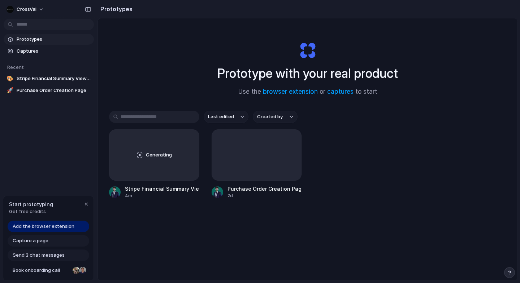 This screenshot has height=283, width=520. What do you see at coordinates (265, 196) in the screenshot?
I see `div: 2d` at bounding box center [265, 196].